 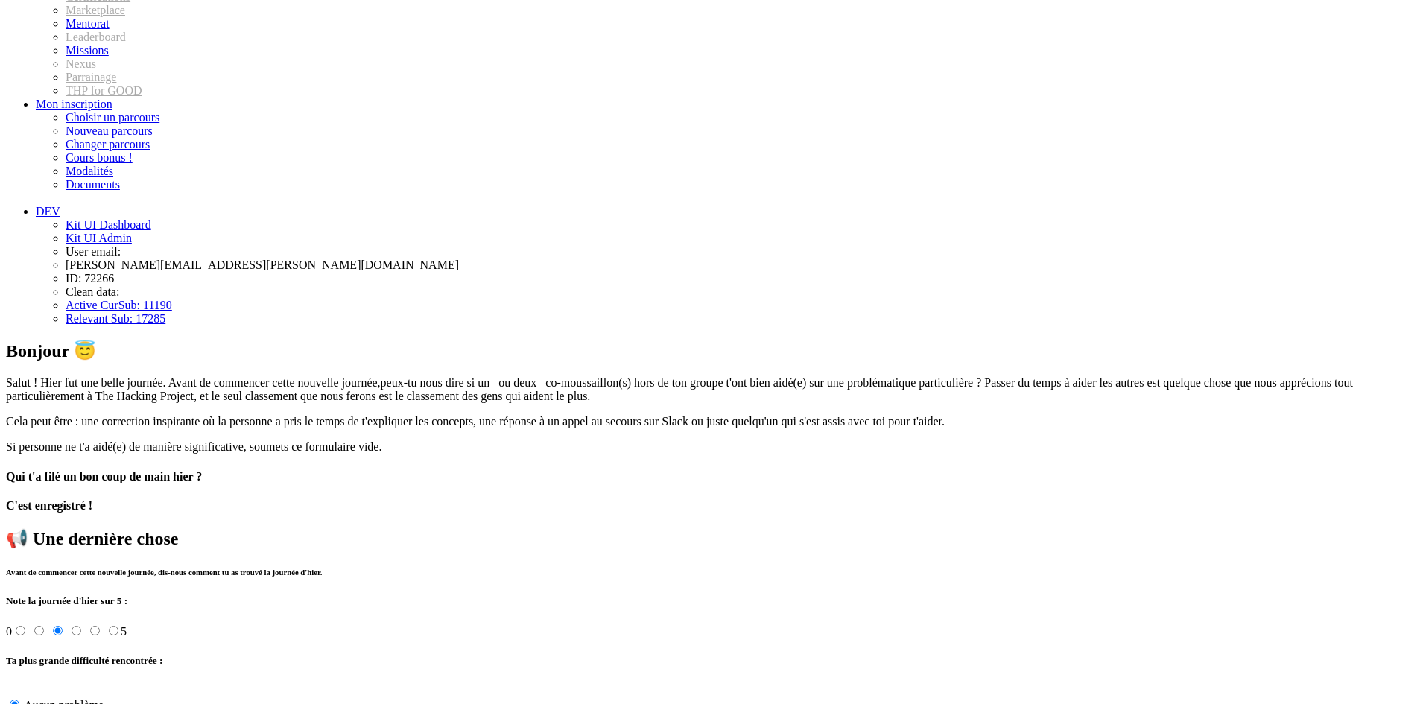 I want to click on li: ID: 72266, so click(x=741, y=279).